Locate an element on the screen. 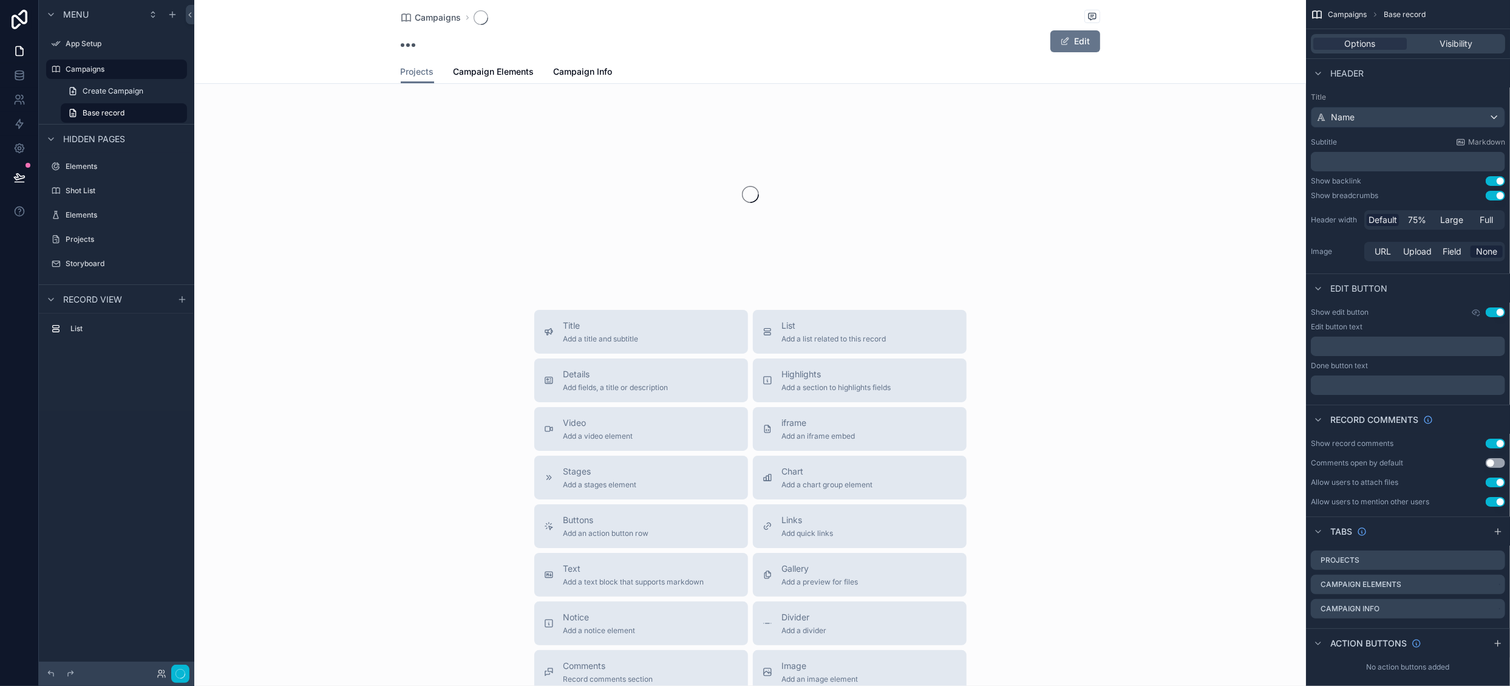 The width and height of the screenshot is (1510, 686). span: Action buttons is located at coordinates (1369, 643).